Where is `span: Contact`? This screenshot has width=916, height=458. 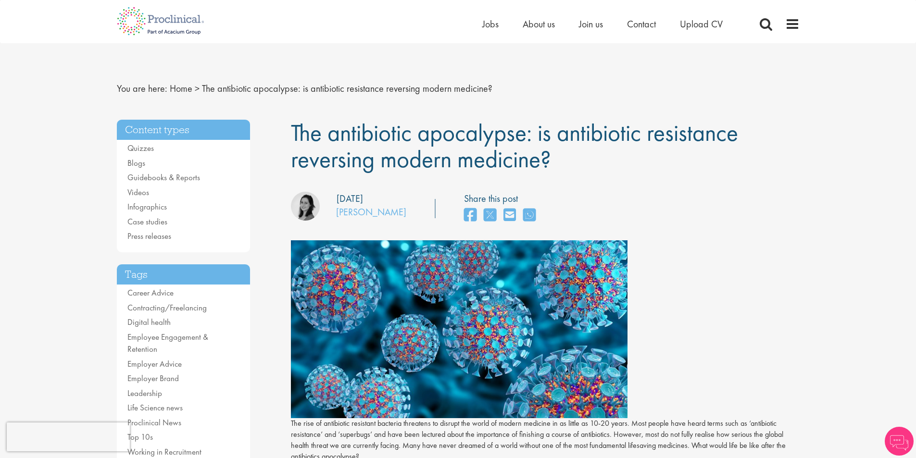
span: Contact is located at coordinates (641, 24).